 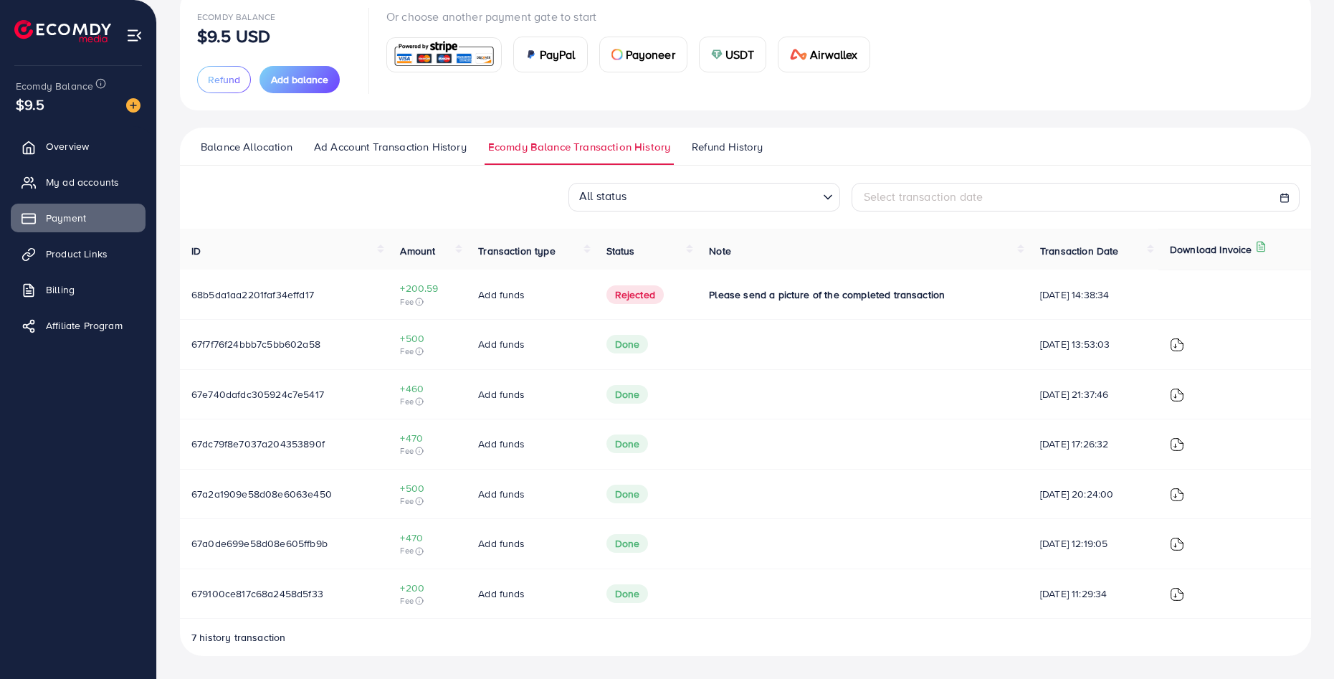 I want to click on span: Status, so click(x=621, y=251).